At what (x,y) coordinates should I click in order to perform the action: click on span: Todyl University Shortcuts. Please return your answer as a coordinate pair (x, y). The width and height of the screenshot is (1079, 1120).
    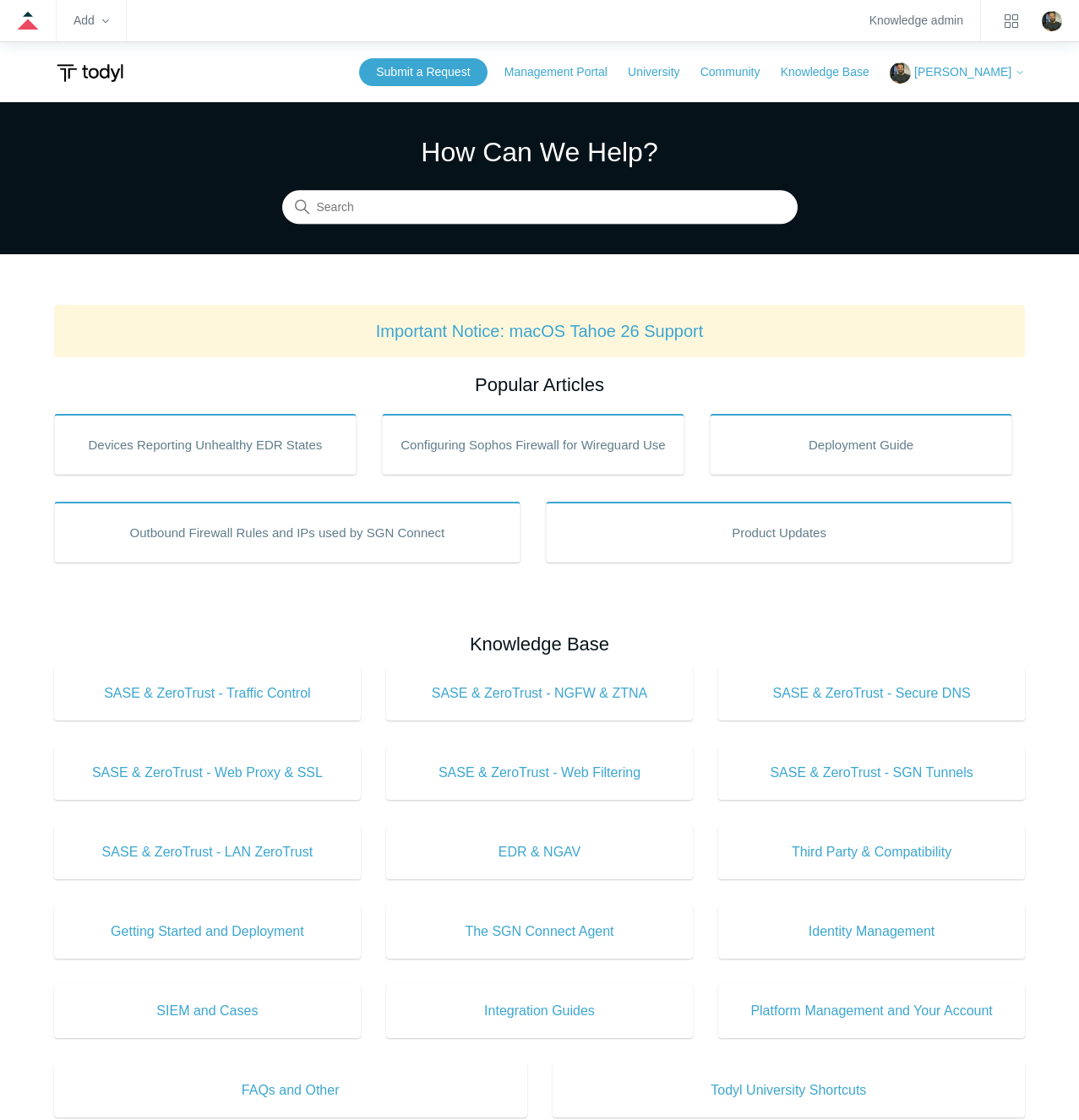
    Looking at the image, I should click on (789, 1091).